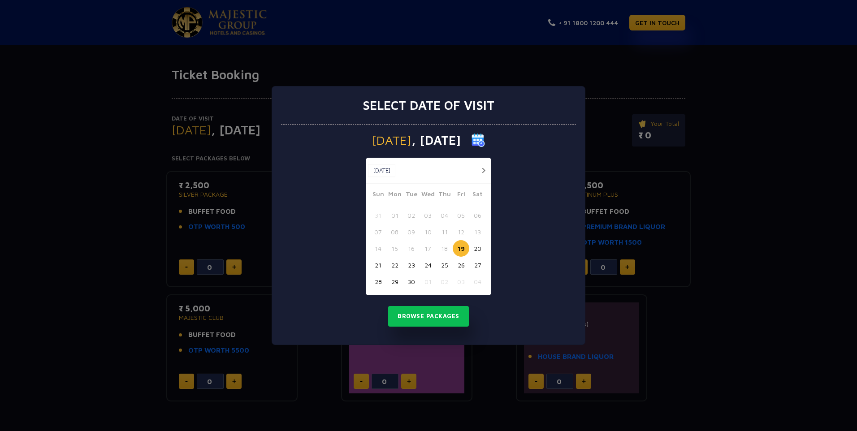  I want to click on button: 19, so click(461, 248).